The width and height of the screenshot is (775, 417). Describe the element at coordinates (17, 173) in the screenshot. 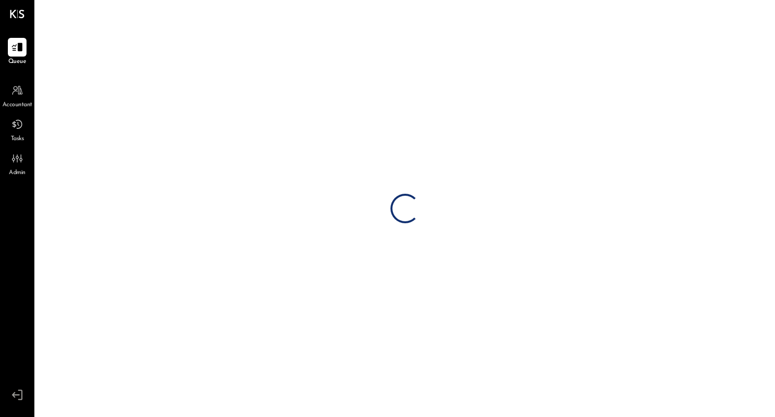

I see `span: Admin` at that location.